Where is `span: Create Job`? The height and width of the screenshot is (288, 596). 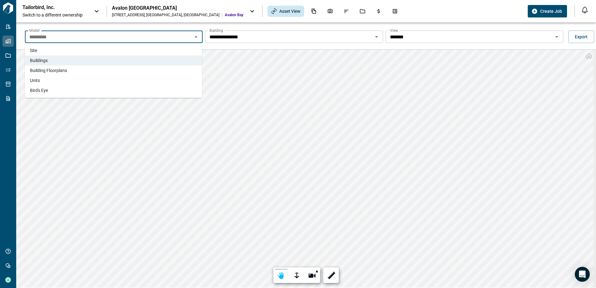
span: Create Job is located at coordinates (552, 11).